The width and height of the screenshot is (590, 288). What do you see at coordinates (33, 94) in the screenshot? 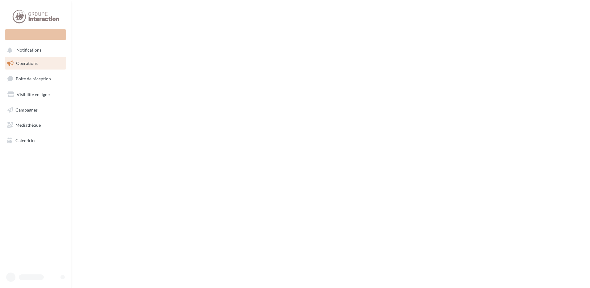
I see `span: Visibilité en ligne` at bounding box center [33, 94].